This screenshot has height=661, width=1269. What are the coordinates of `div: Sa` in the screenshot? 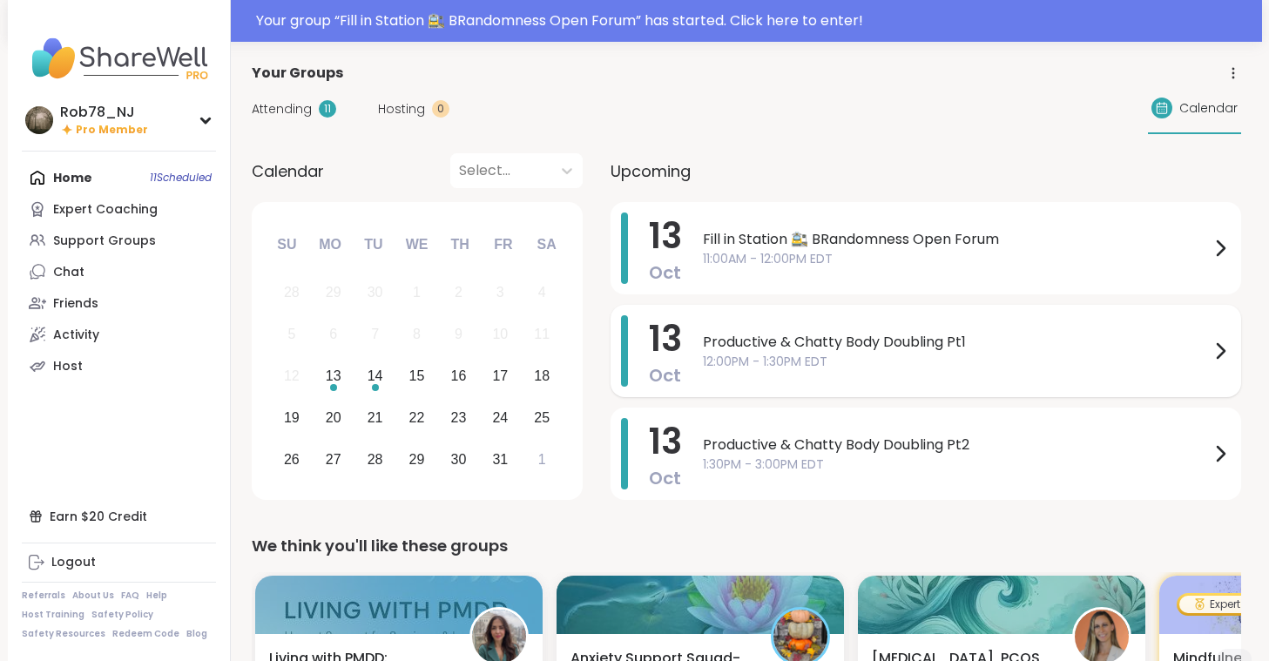 It's located at (546, 245).